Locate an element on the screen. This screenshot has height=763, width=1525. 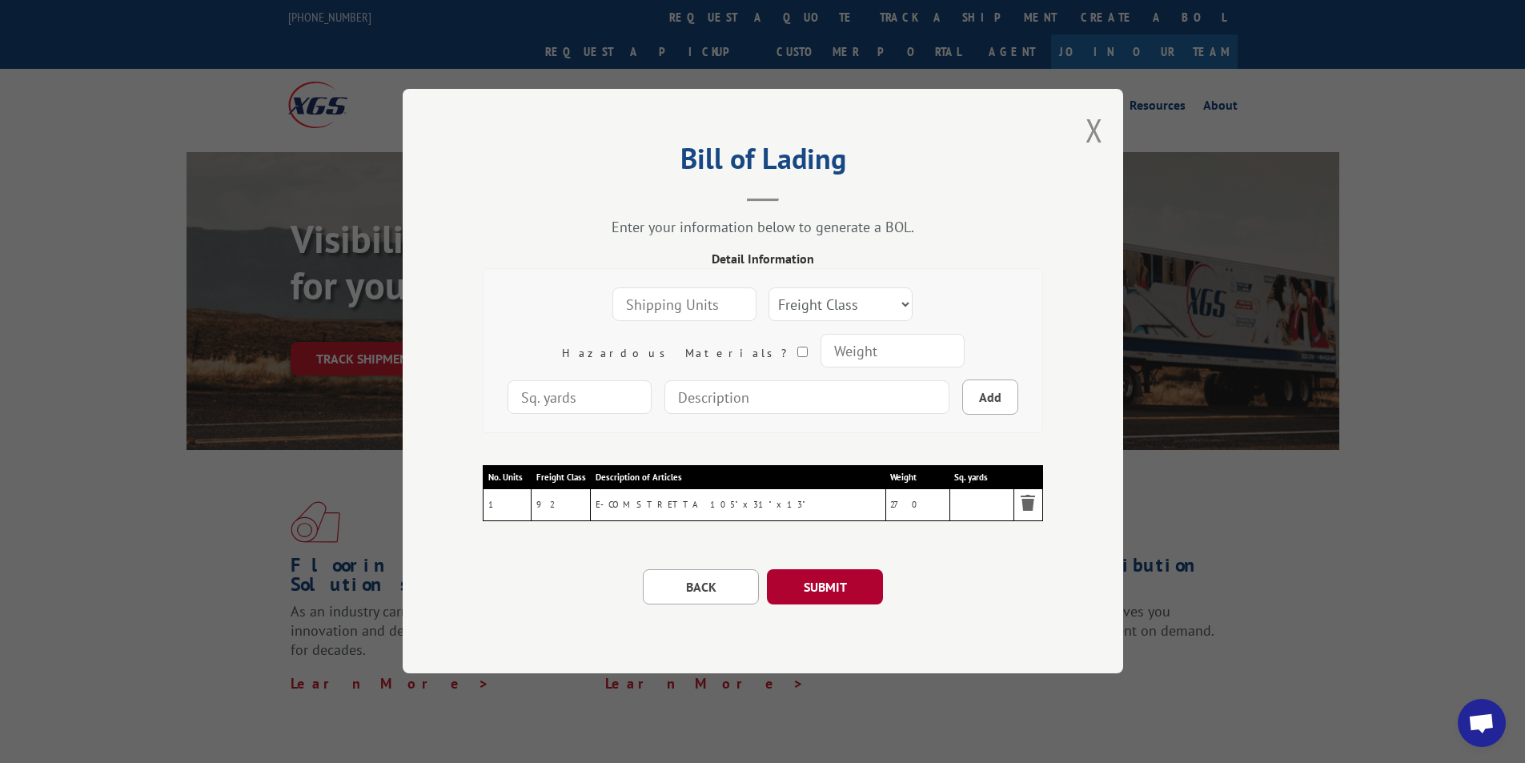
h2: Bill of Lading is located at coordinates (763, 162).